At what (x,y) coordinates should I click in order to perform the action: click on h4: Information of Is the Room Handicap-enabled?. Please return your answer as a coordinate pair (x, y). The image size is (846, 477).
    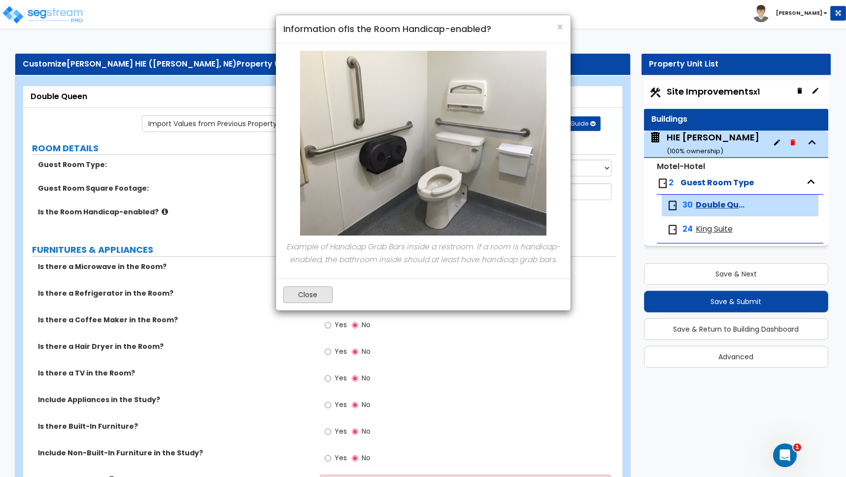
    Looking at the image, I should click on (423, 29).